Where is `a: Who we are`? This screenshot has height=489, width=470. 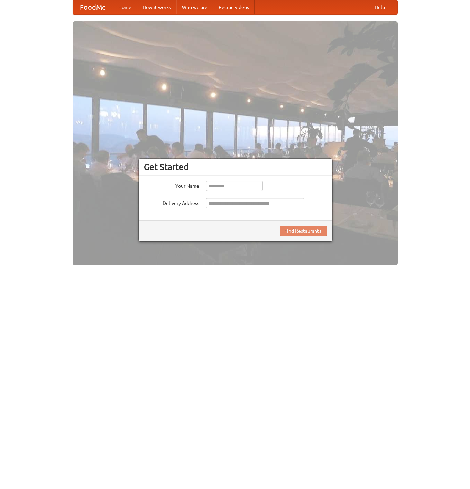 a: Who we are is located at coordinates (195, 7).